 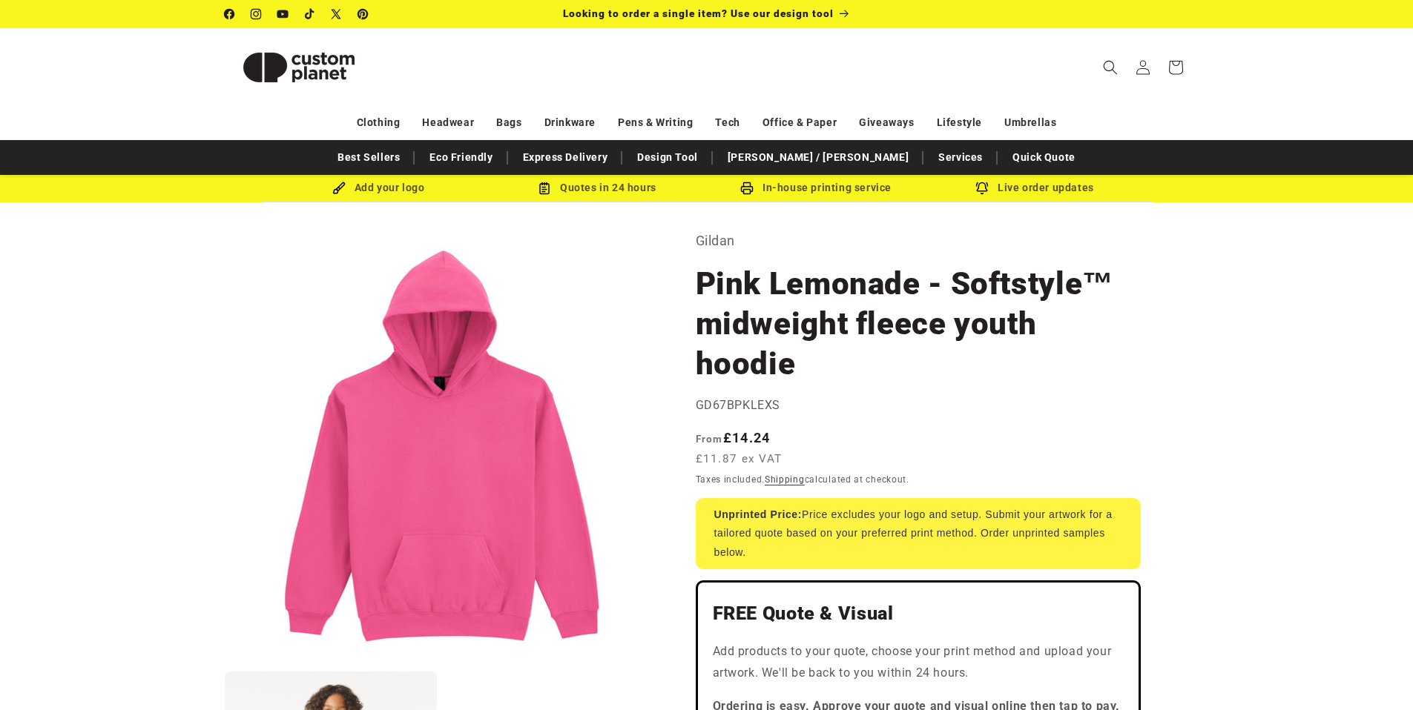 I want to click on a: Custom Planet, so click(x=298, y=67).